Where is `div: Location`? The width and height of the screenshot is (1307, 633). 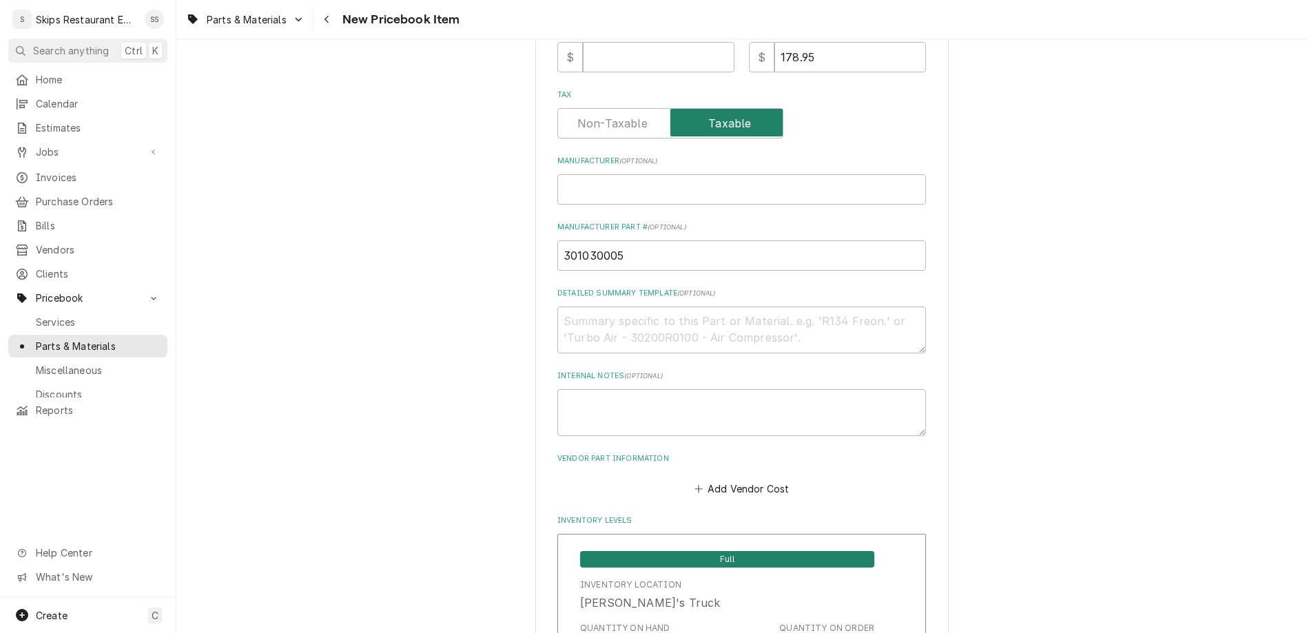 div: Location is located at coordinates (650, 595).